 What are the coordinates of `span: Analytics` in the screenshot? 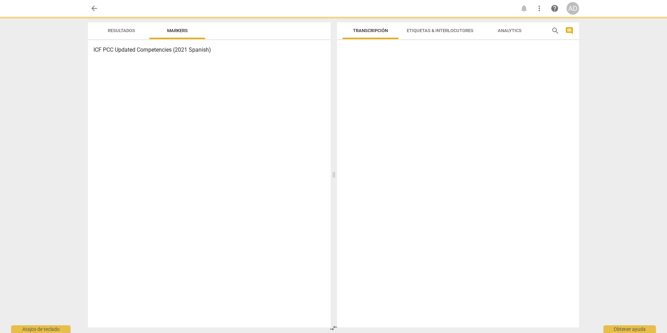 It's located at (509, 30).